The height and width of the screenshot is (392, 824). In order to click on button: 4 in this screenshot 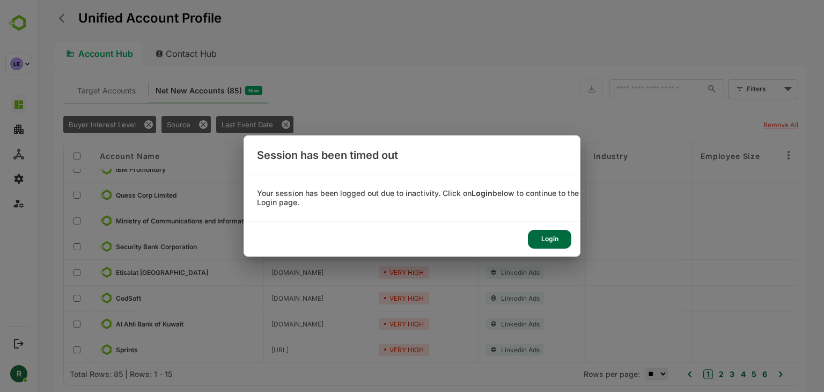, I will do `click(704, 374)`.